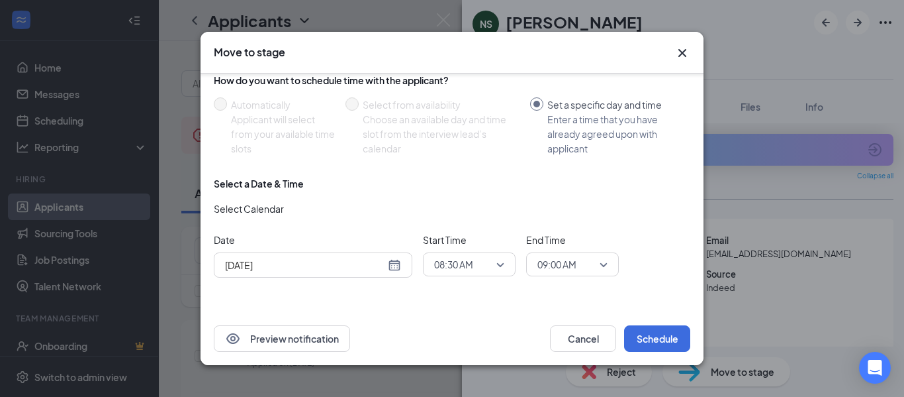 The width and height of the screenshot is (904, 397). Describe the element at coordinates (583, 338) in the screenshot. I see `button: Cancel` at that location.